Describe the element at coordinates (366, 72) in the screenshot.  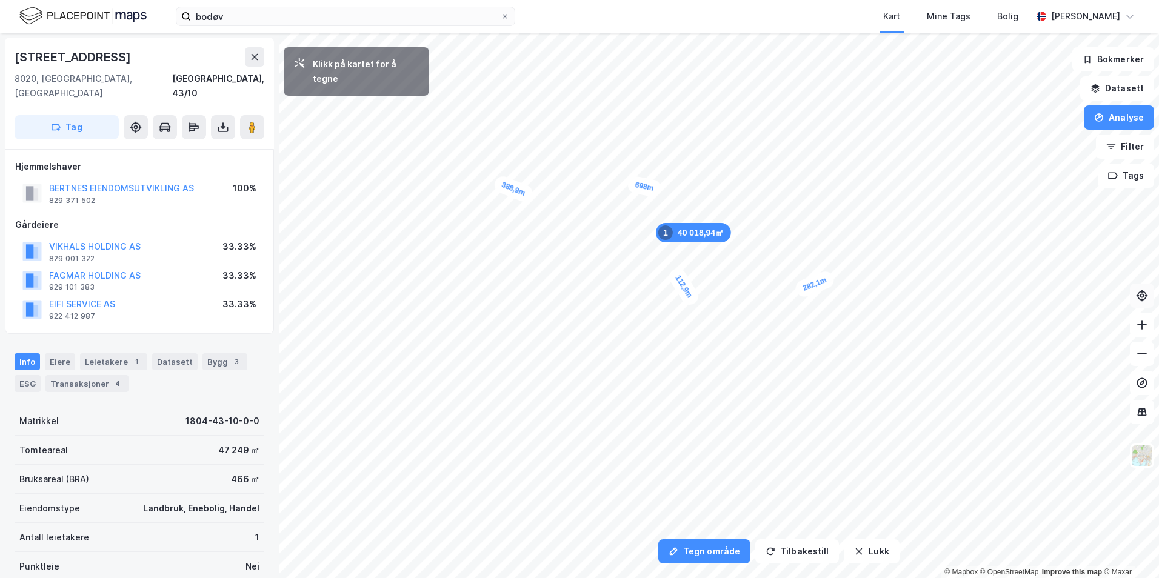
I see `div: Klikk på kartet for å tegne` at that location.